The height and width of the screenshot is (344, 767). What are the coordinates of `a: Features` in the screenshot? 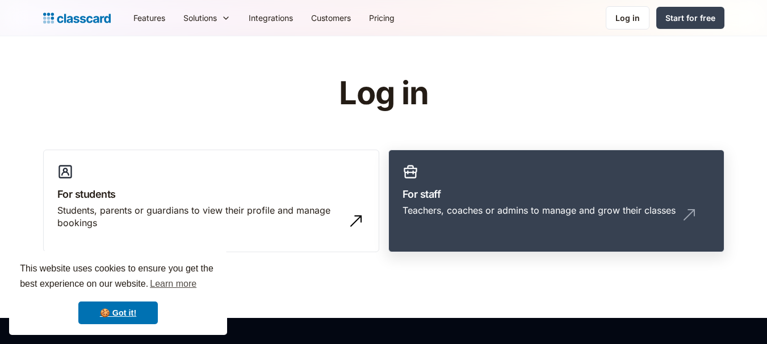 It's located at (149, 18).